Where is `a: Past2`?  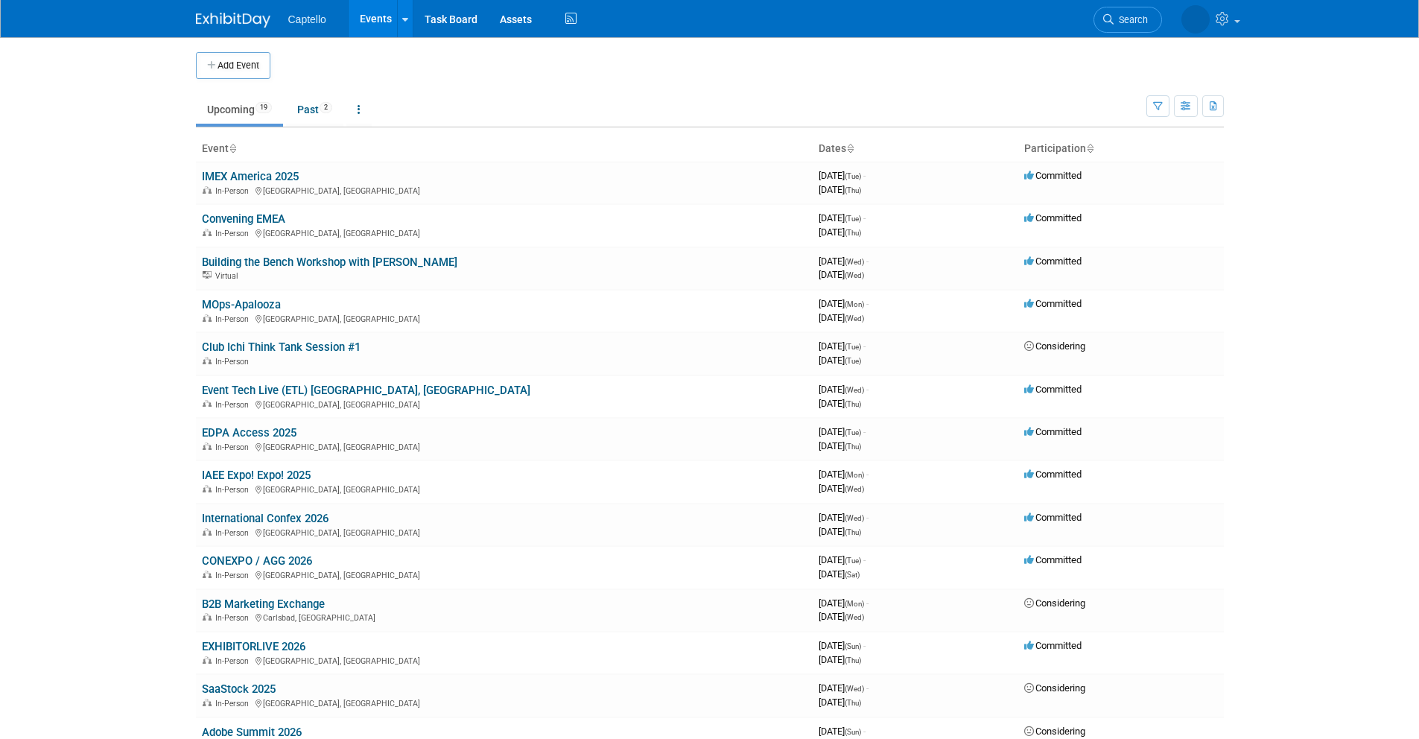 a: Past2 is located at coordinates (314, 109).